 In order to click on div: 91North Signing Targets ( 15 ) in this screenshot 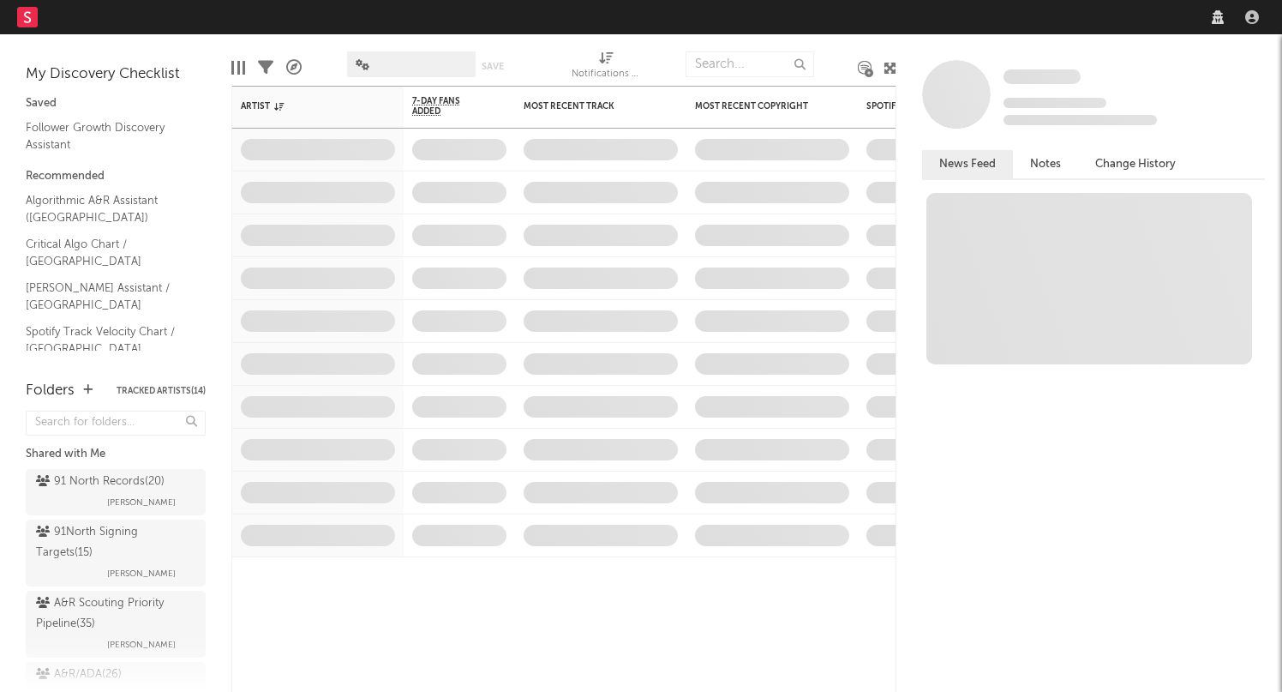, I will do `click(113, 542)`.